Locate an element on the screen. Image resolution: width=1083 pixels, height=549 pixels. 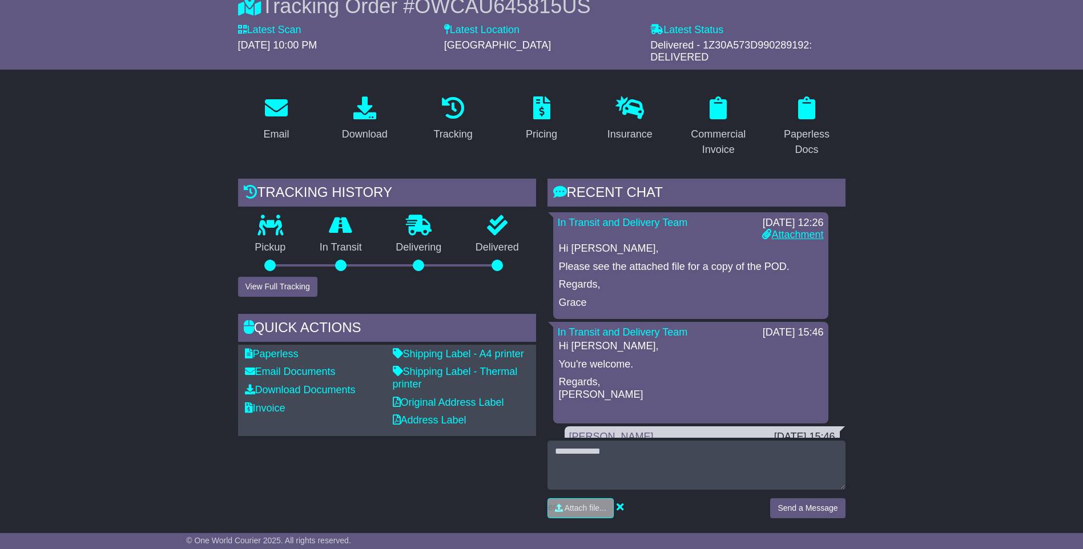
div: Tracking history is located at coordinates (387, 194).